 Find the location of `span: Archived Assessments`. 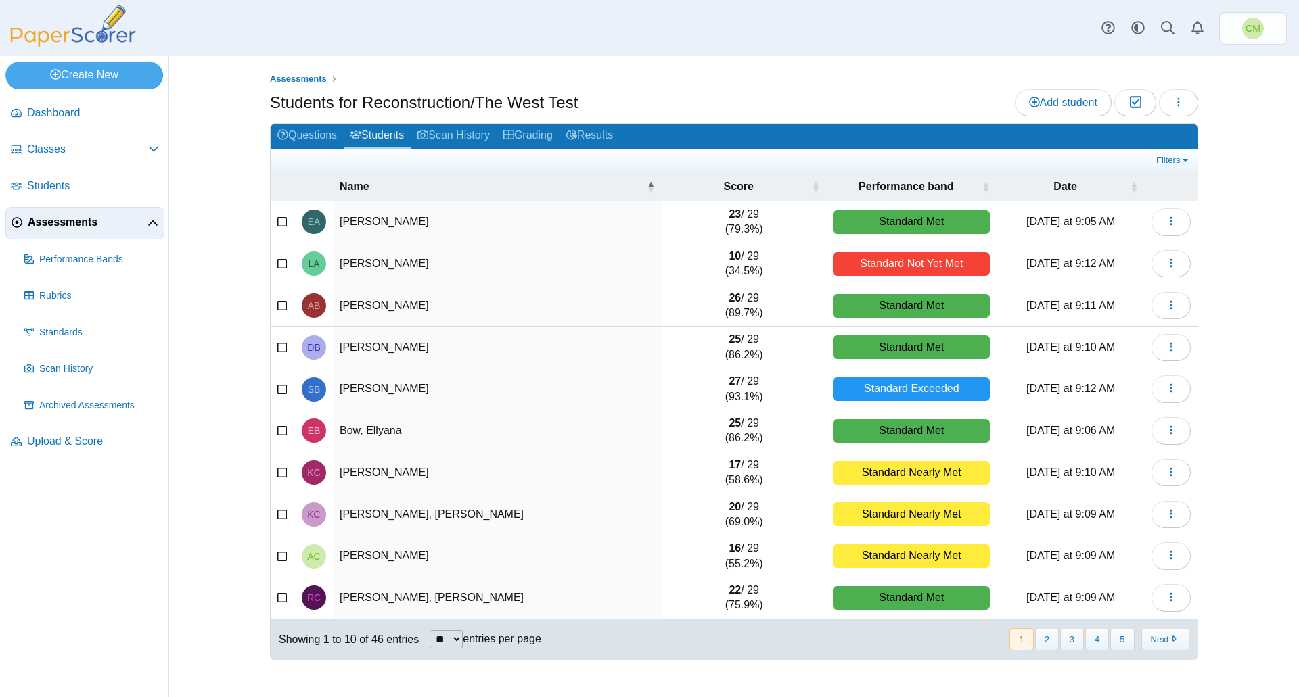

span: Archived Assessments is located at coordinates (99, 406).